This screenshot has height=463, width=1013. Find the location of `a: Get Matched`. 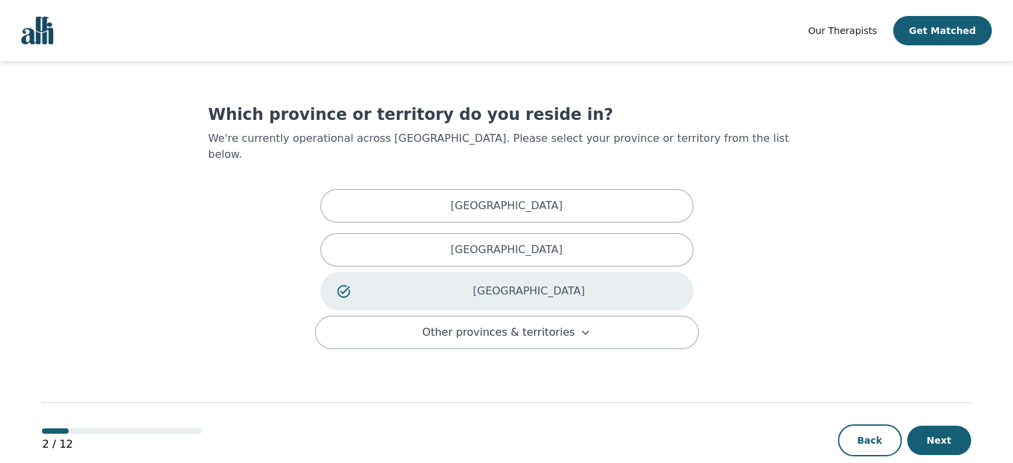

a: Get Matched is located at coordinates (942, 31).